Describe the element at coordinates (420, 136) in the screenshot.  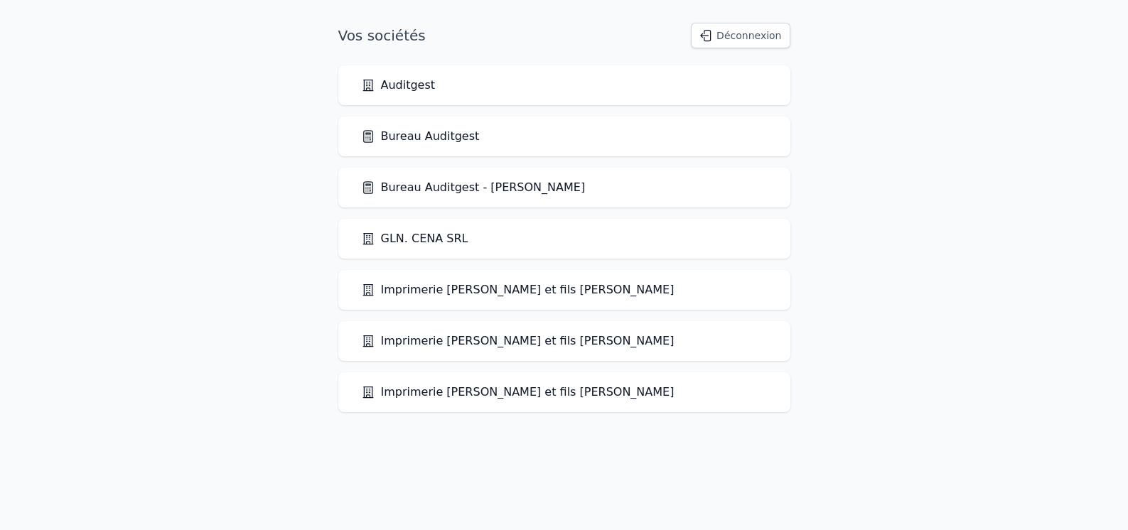
I see `a: Bureau Auditgest` at that location.